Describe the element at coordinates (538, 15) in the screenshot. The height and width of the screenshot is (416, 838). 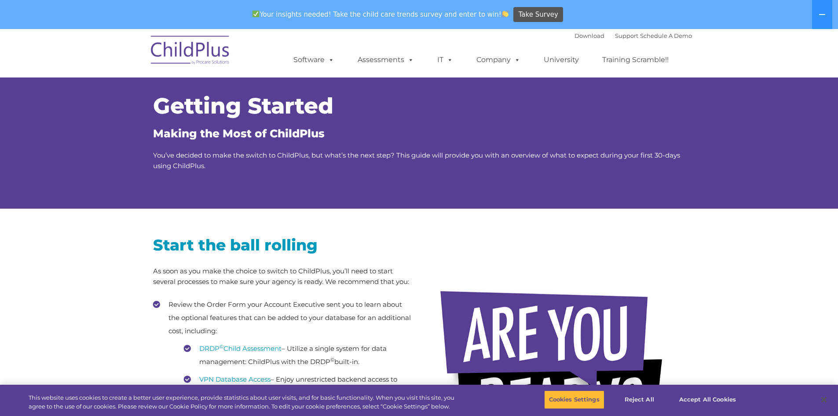
I see `span: Take Survey` at that location.